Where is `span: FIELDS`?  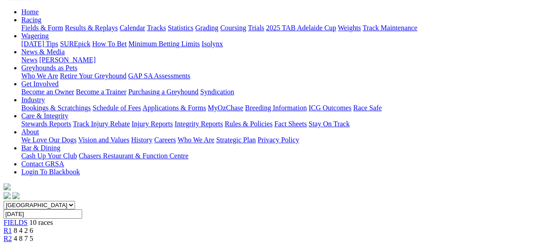 span: FIELDS is located at coordinates (16, 222).